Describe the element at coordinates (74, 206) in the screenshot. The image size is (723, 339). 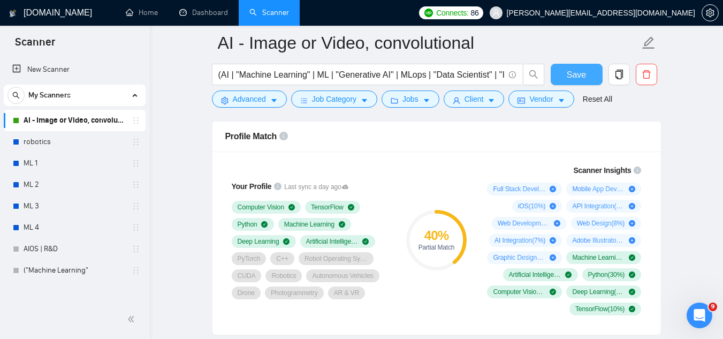
I see `a: ML 3` at that location.